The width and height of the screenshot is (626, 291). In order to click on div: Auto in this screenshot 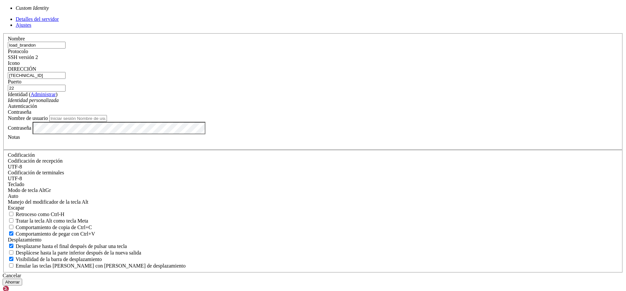, I will do `click(313, 196)`.